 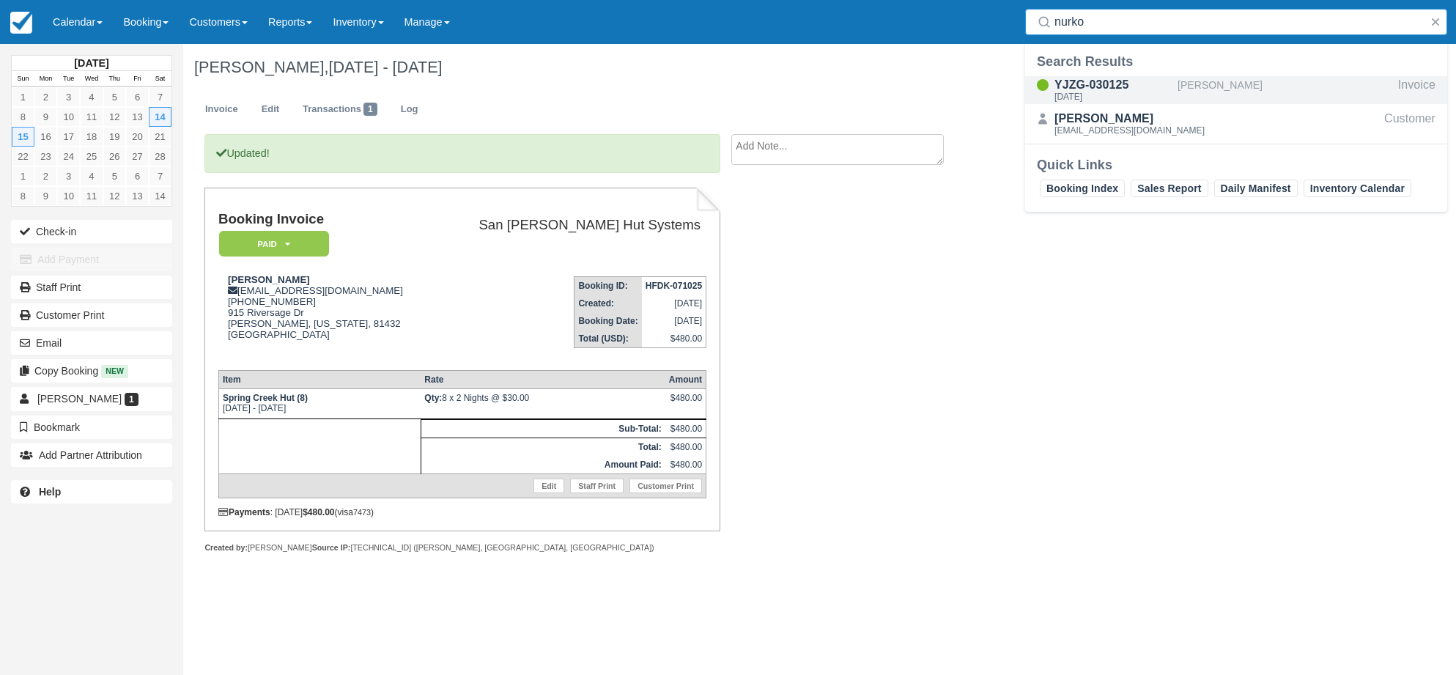 I want to click on a: 6, so click(x=137, y=97).